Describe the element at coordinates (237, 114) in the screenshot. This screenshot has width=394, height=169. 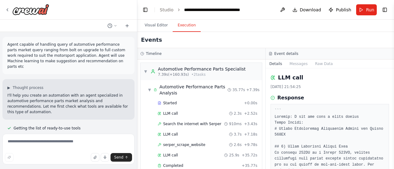
I see `span: 2.3s` at that location.